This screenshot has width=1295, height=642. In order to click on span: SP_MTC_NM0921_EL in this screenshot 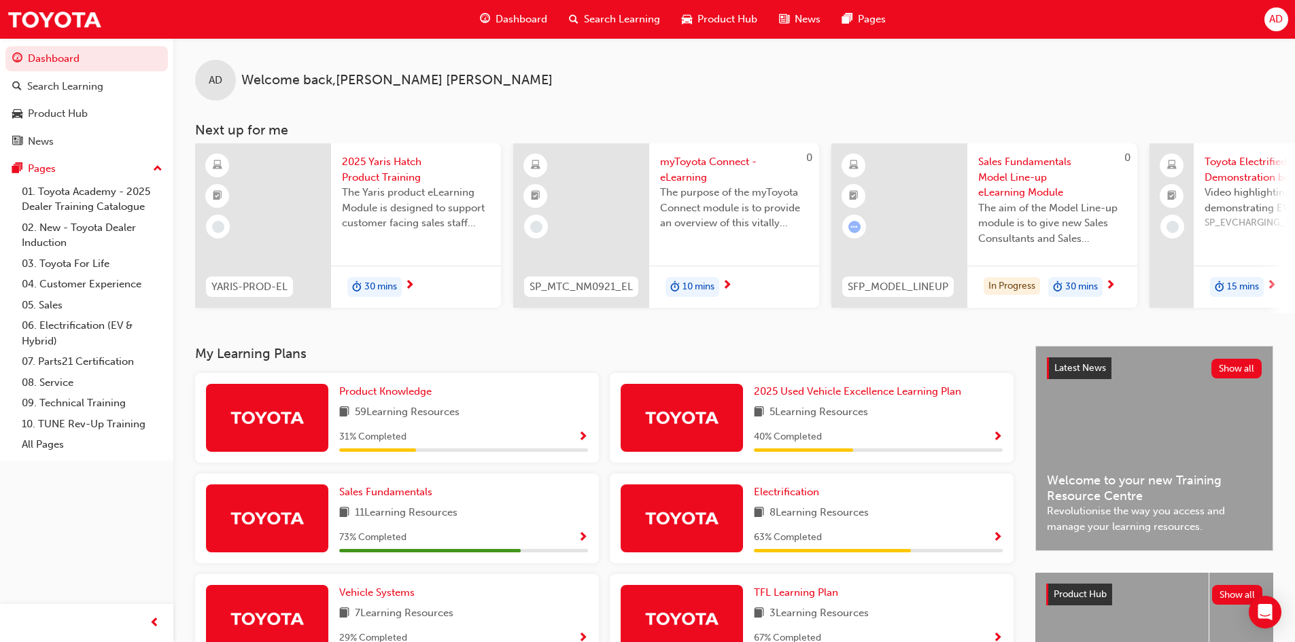, I will do `click(581, 287)`.